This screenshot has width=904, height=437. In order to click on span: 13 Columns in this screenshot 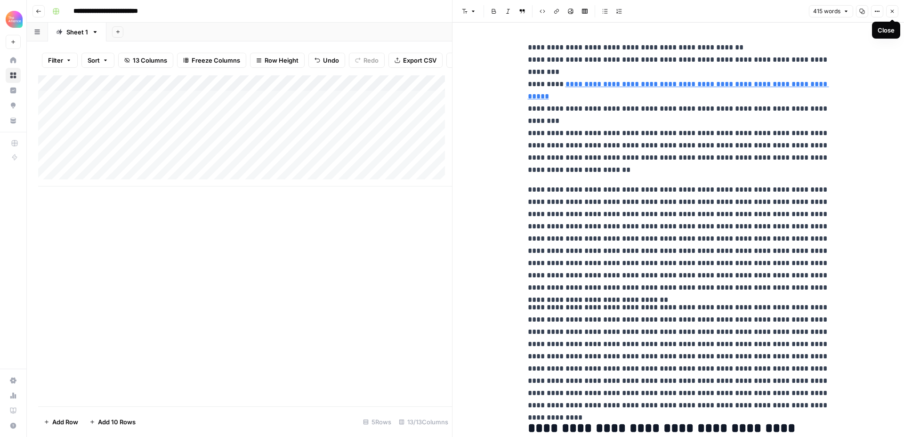, I will do `click(150, 60)`.